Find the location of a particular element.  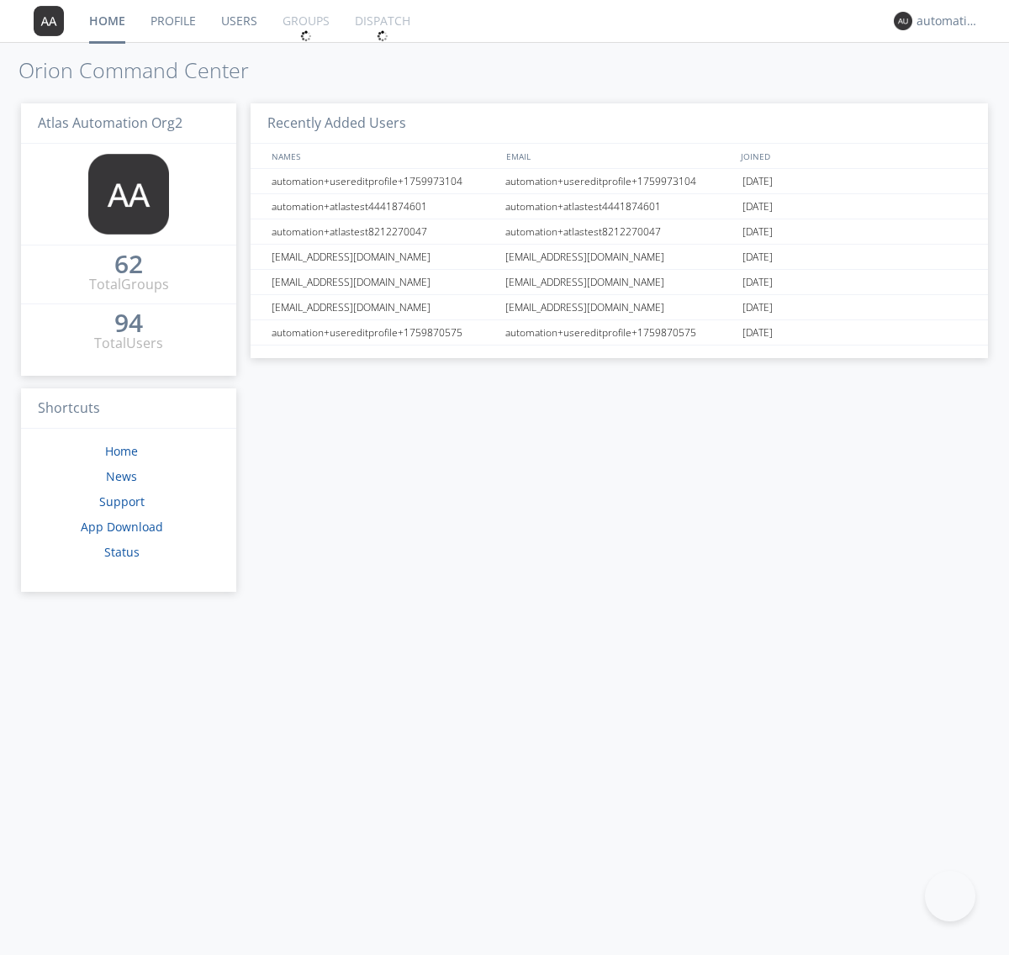

div: EMAIL is located at coordinates (619, 156).